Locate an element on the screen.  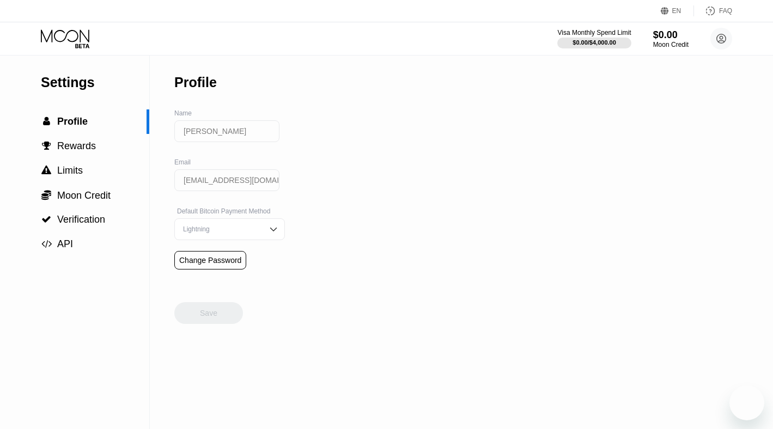
div: Change Password is located at coordinates (210, 260).